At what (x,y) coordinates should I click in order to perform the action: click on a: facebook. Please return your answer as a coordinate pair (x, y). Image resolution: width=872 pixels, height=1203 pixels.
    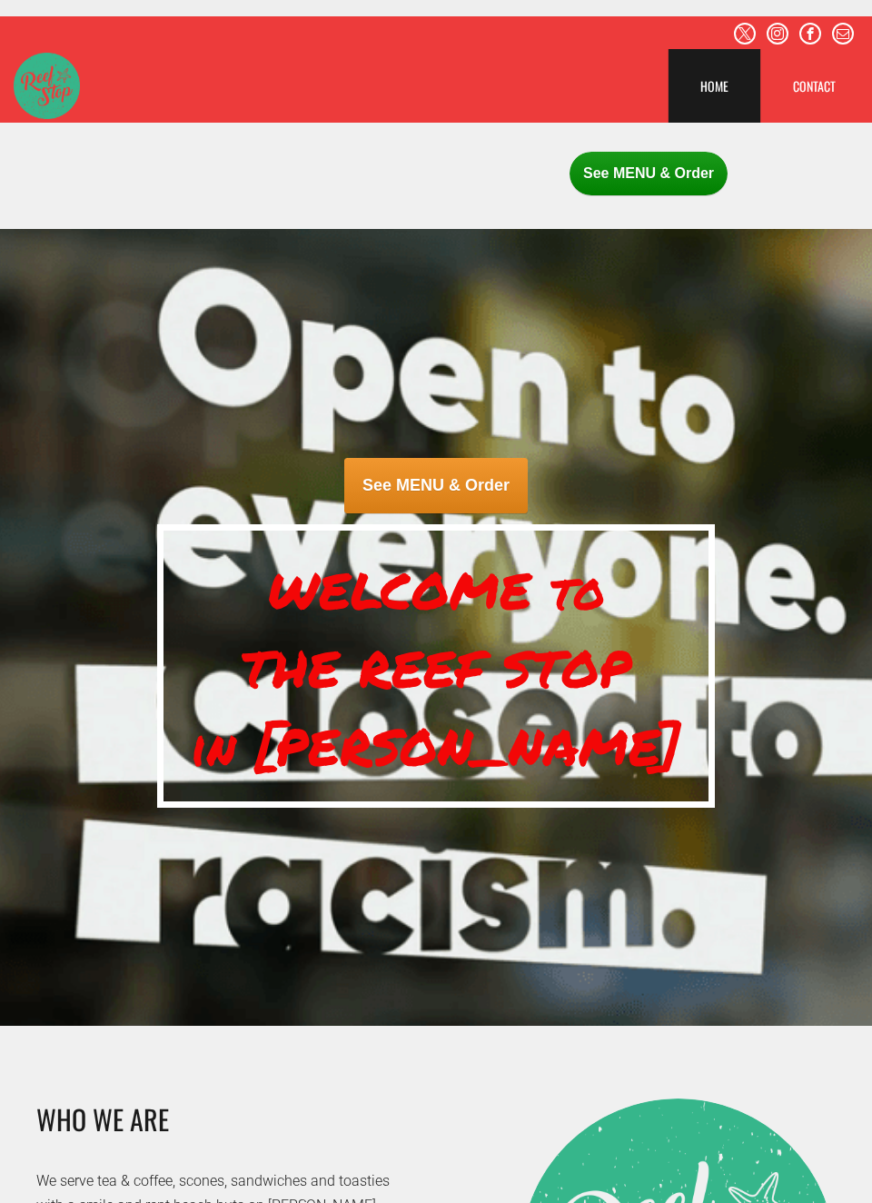
    Looking at the image, I should click on (811, 34).